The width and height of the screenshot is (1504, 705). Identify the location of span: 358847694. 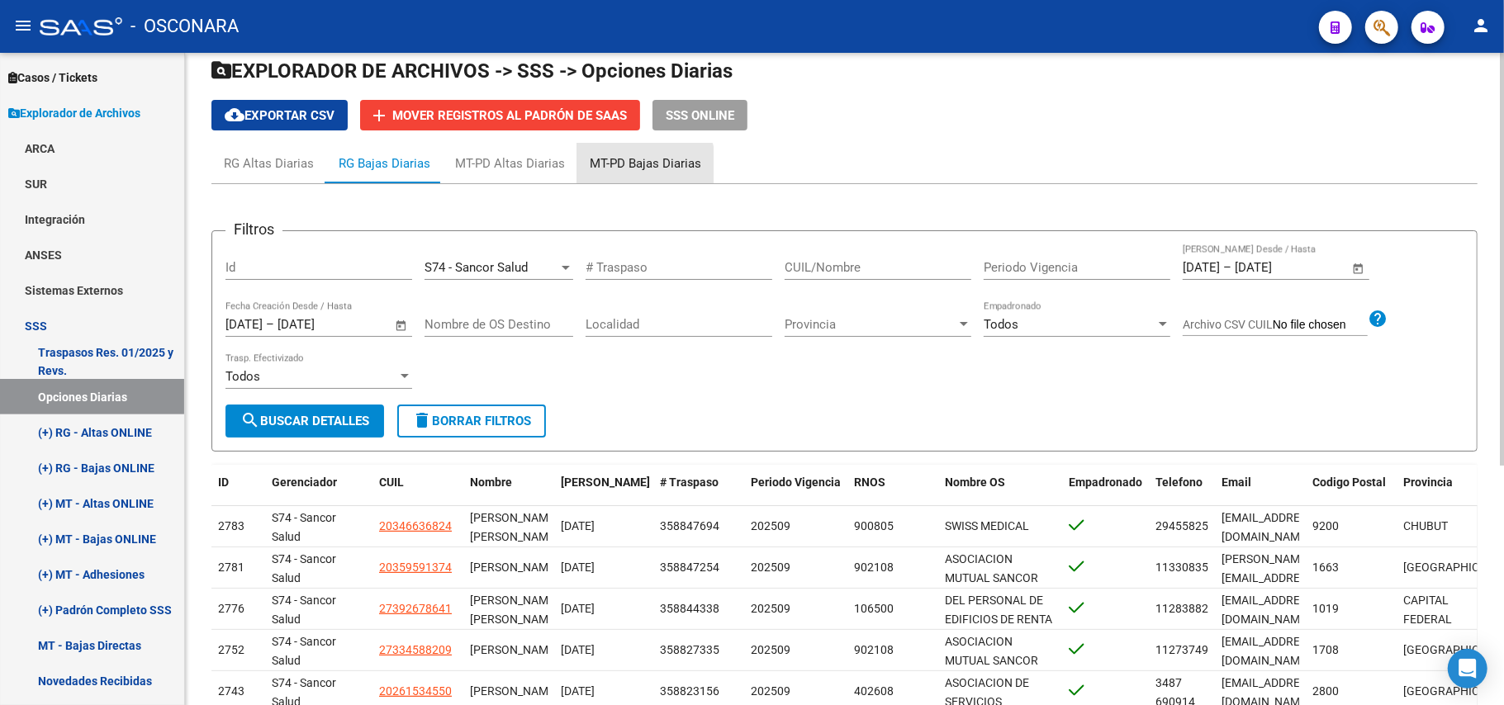
(690, 526).